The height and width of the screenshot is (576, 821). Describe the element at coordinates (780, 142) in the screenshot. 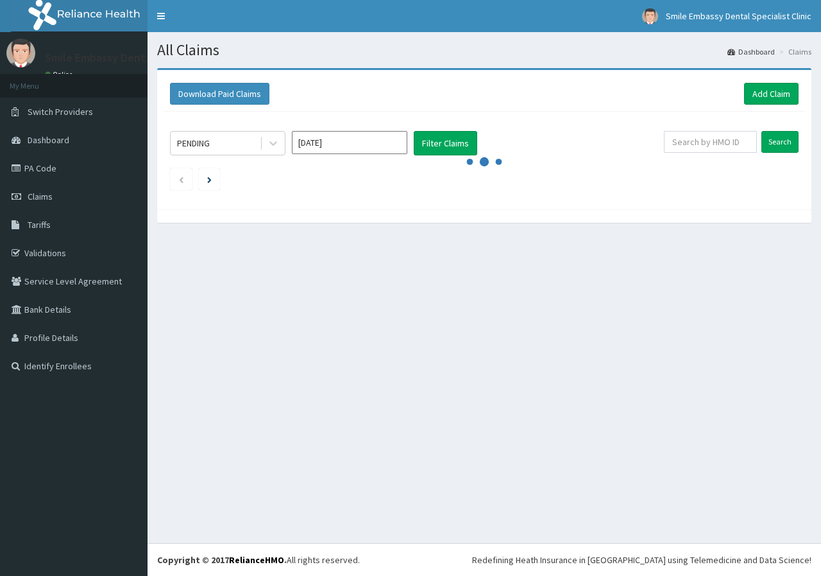

I see `input: Search` at that location.